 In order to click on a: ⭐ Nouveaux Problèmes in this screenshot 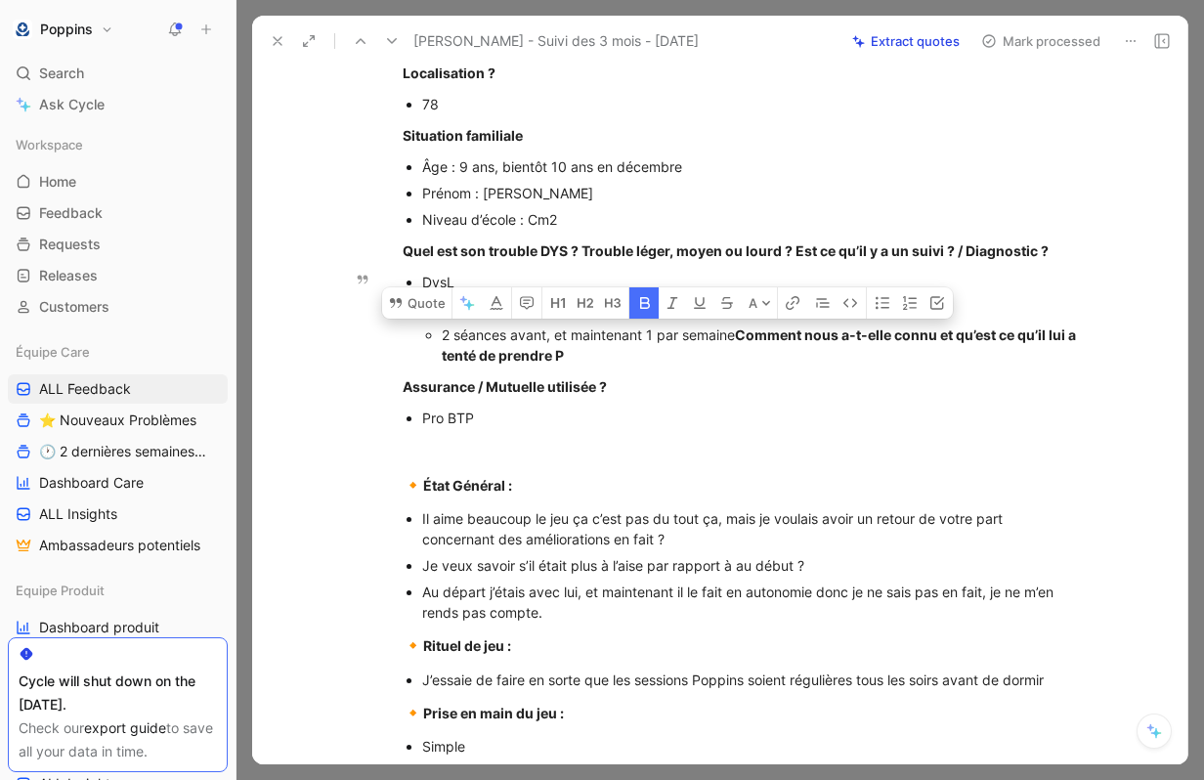, I will do `click(117, 420)`.